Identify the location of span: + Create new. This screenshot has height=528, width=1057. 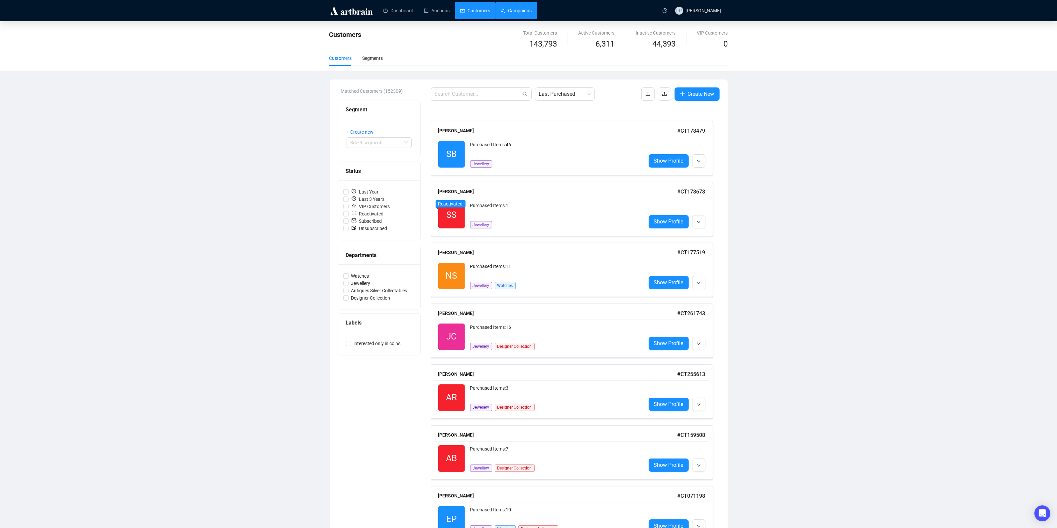
(360, 132).